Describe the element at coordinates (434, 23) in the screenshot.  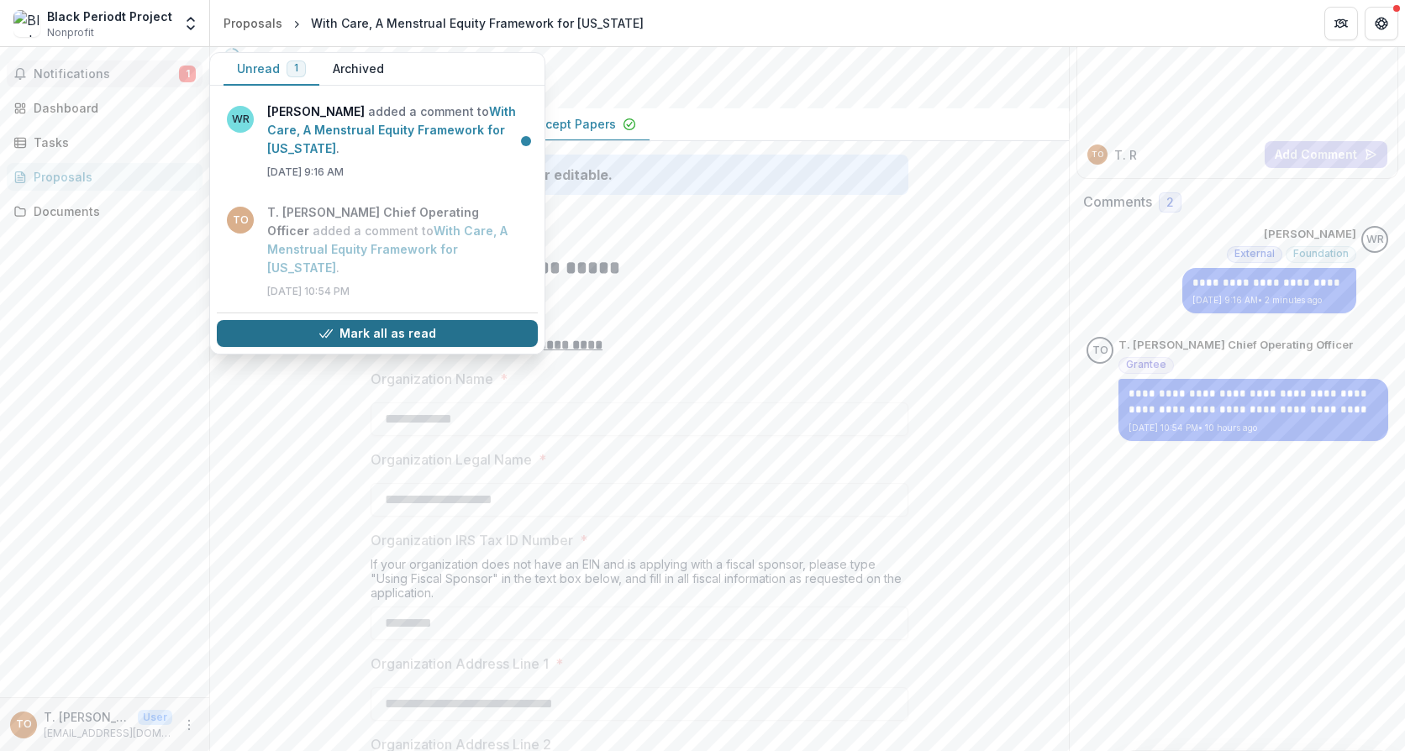
I see `nav: breadcrumb` at that location.